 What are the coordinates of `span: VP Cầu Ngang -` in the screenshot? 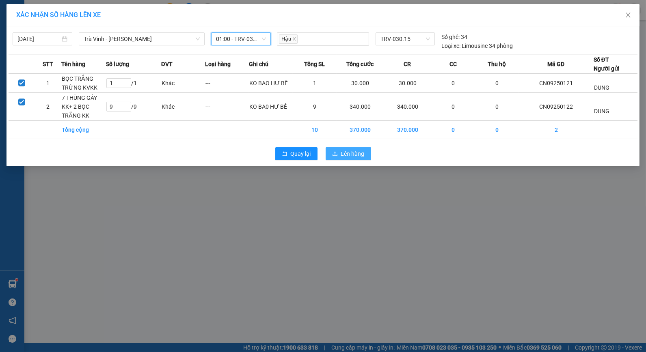 It's located at (48, 19).